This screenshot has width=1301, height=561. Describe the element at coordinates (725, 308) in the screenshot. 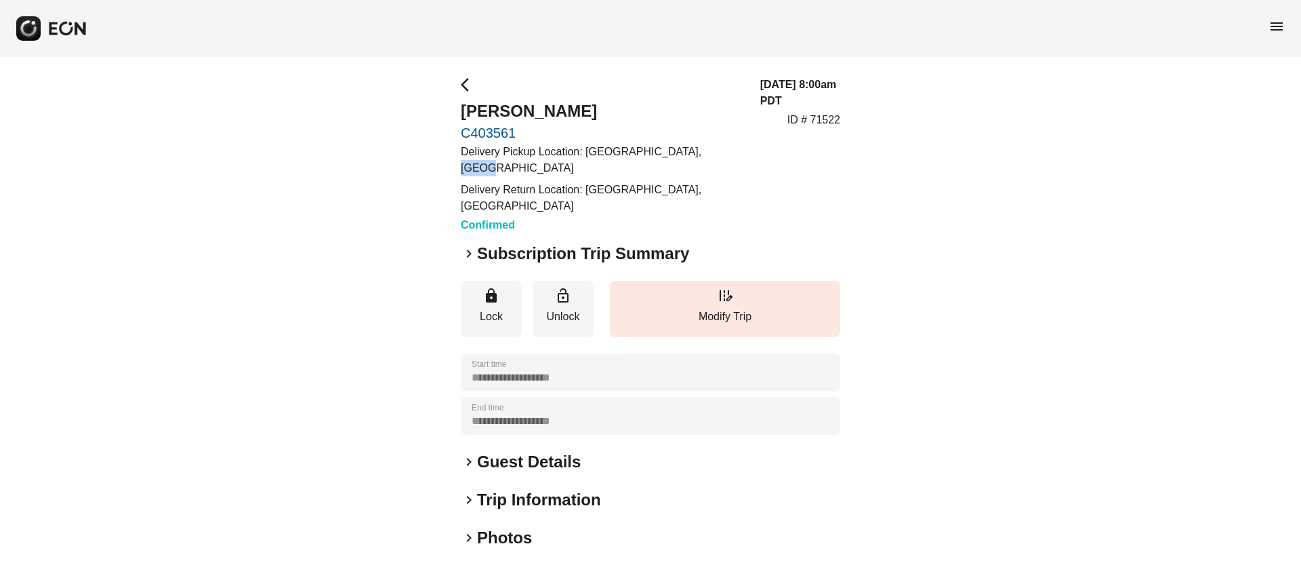

I see `button: Modify Trip` at that location.